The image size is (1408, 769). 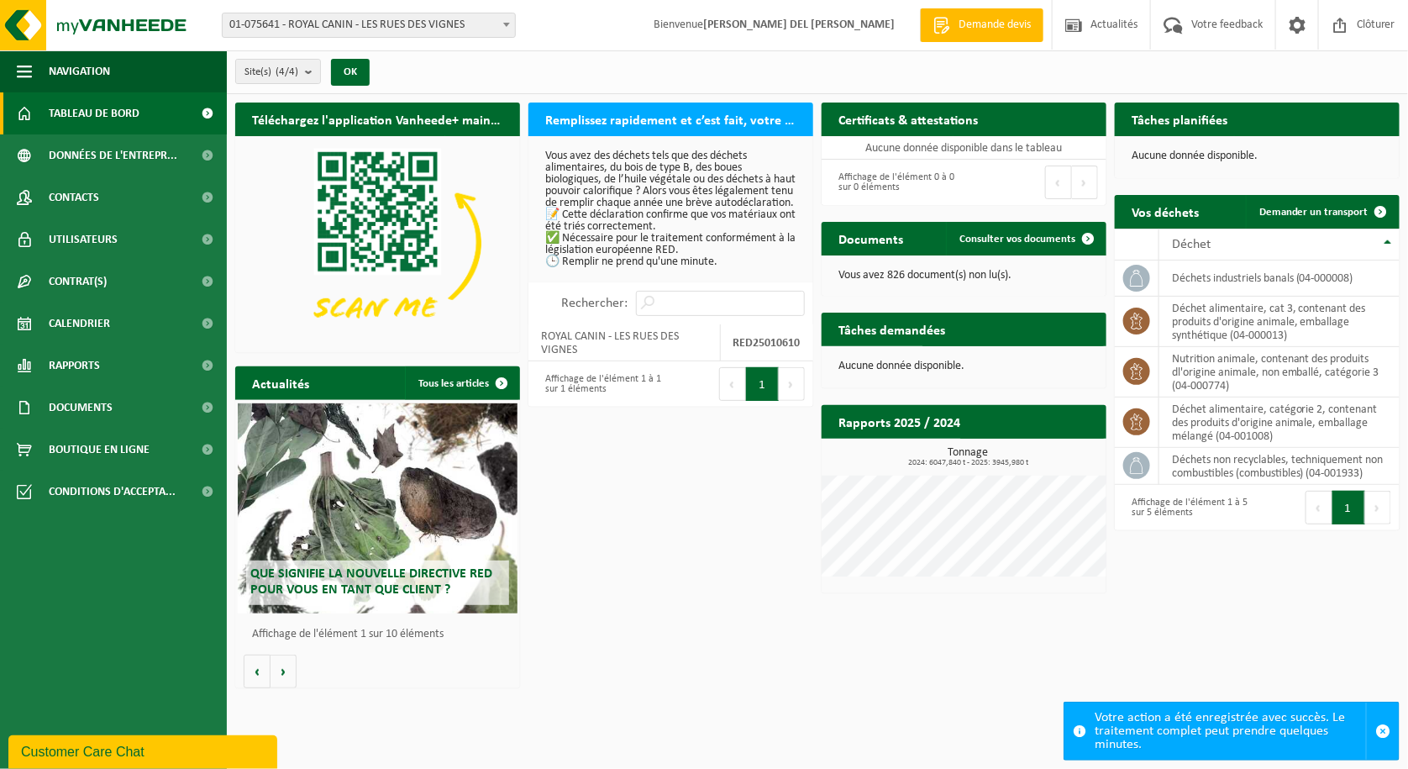 What do you see at coordinates (1280, 278) in the screenshot?
I see `td: déchets industriels banals (04-000008)` at bounding box center [1280, 278].